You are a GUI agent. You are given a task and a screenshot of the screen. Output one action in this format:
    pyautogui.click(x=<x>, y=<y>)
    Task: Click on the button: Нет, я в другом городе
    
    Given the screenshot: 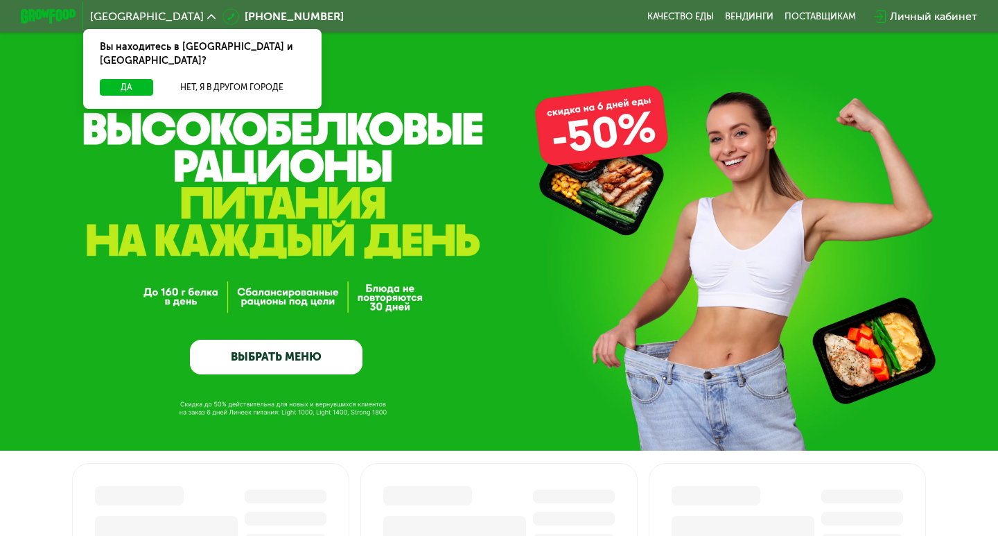 What is the action you would take?
    pyautogui.click(x=232, y=87)
    